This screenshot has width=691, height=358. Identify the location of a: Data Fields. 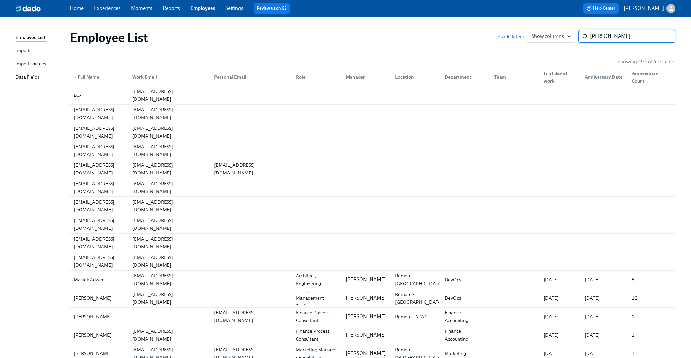
(40, 77).